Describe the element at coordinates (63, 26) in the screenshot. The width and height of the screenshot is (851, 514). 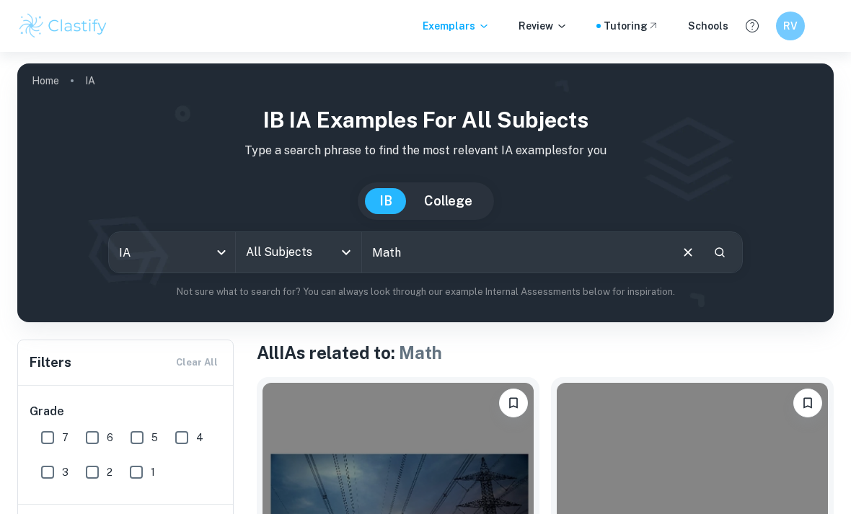
I see `a: Clastify logo` at that location.